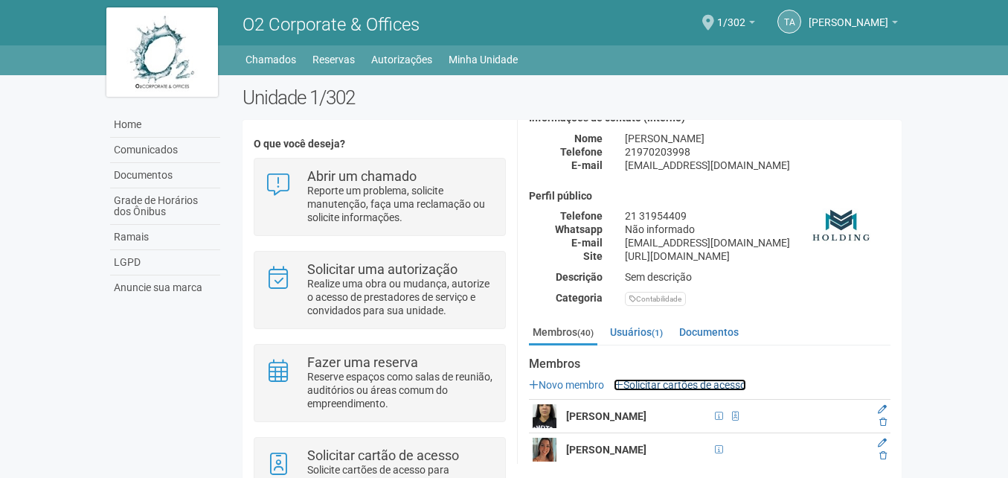 This screenshot has height=478, width=1008. What do you see at coordinates (400, 390) in the screenshot?
I see `p: Reserve espaços como salas de reunião, auditórios ou áreas comum do empreendimento.` at bounding box center [400, 390].